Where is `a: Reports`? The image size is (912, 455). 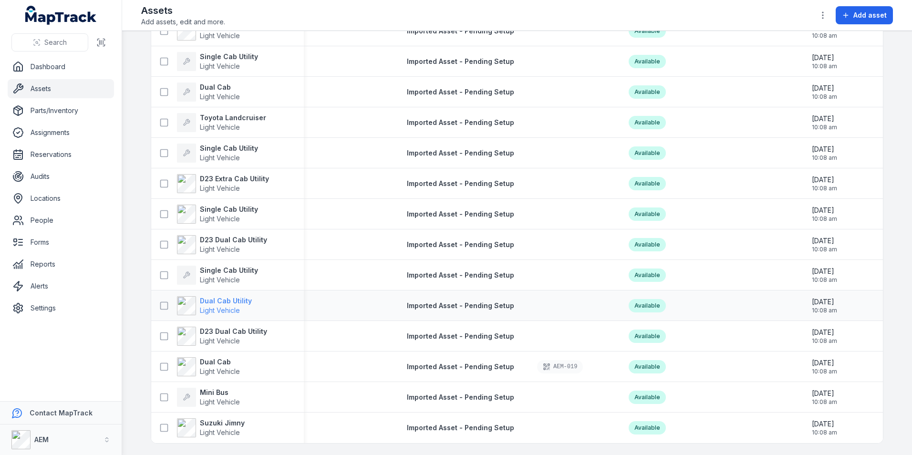 a: Reports is located at coordinates (61, 264).